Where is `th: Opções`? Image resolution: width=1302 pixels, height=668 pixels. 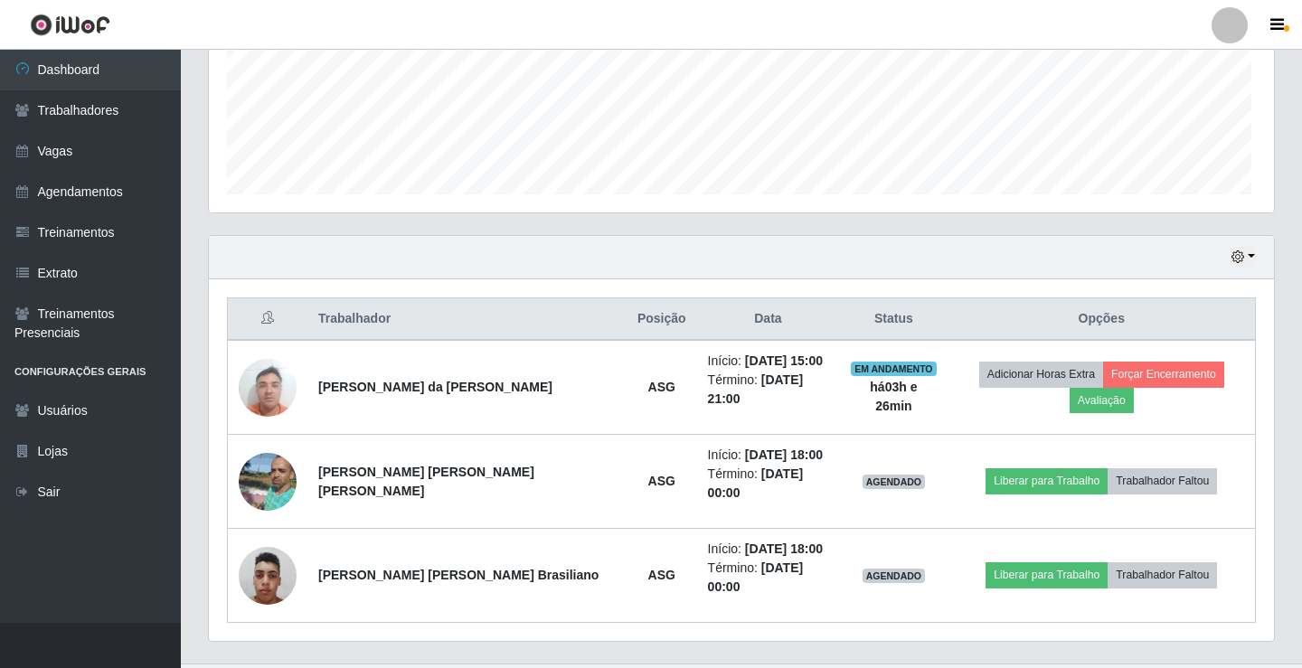
th: Opções is located at coordinates (1102, 319).